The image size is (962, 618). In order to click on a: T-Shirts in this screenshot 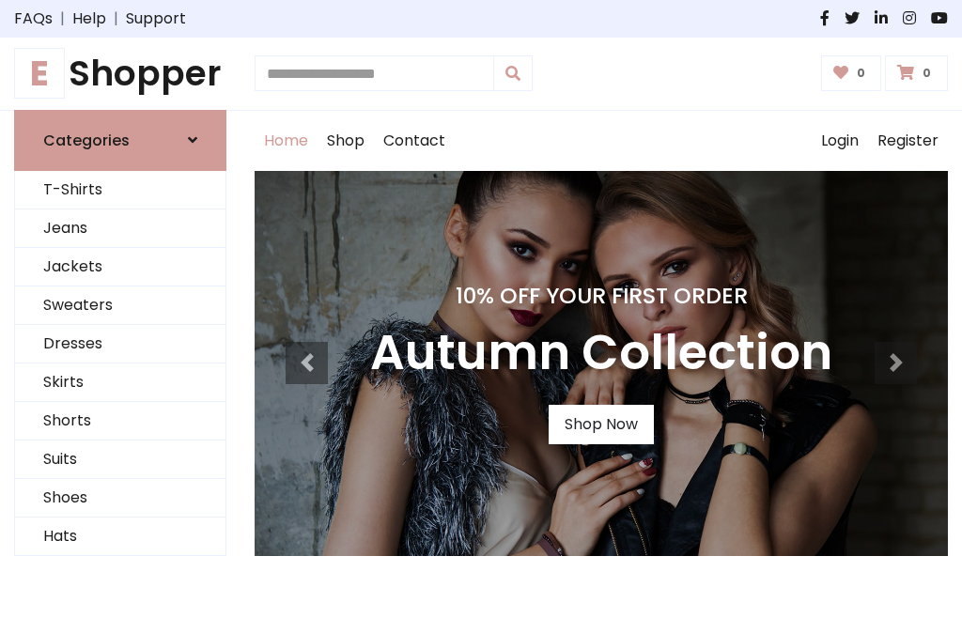, I will do `click(120, 190)`.